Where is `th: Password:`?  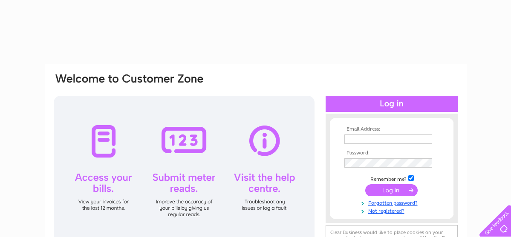
th: Password: is located at coordinates (391, 153).